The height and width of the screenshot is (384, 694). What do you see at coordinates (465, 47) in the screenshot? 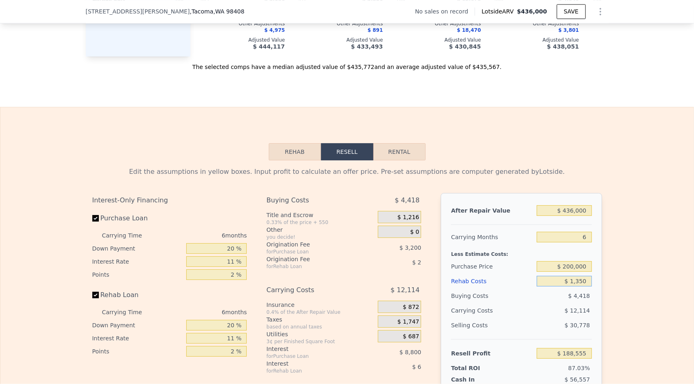
I see `span: $ 430,845` at bounding box center [465, 47].